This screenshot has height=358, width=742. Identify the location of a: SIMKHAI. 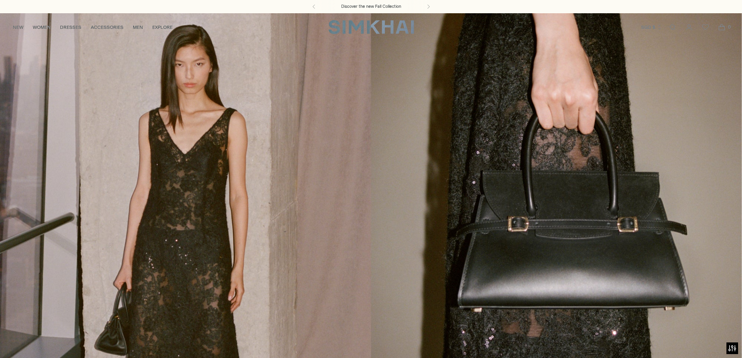
(371, 27).